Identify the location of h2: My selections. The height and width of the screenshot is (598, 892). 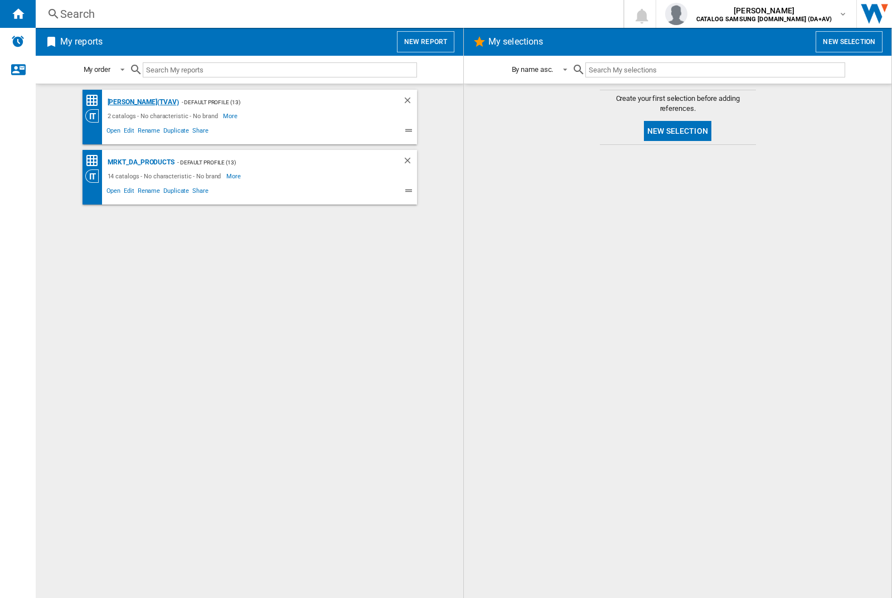
(516, 42).